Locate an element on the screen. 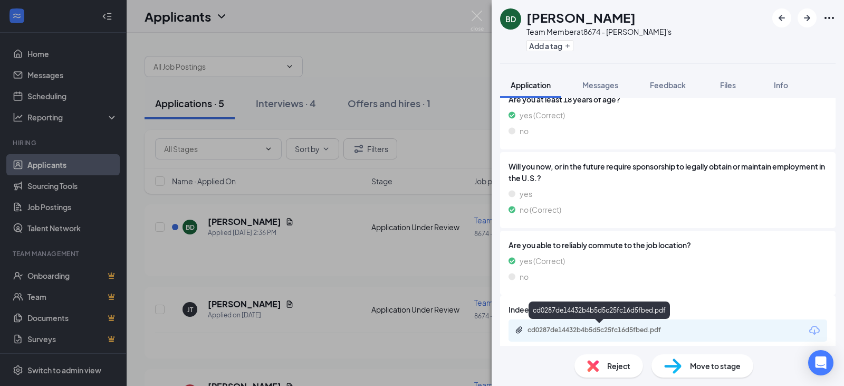  a: Download is located at coordinates (815, 330).